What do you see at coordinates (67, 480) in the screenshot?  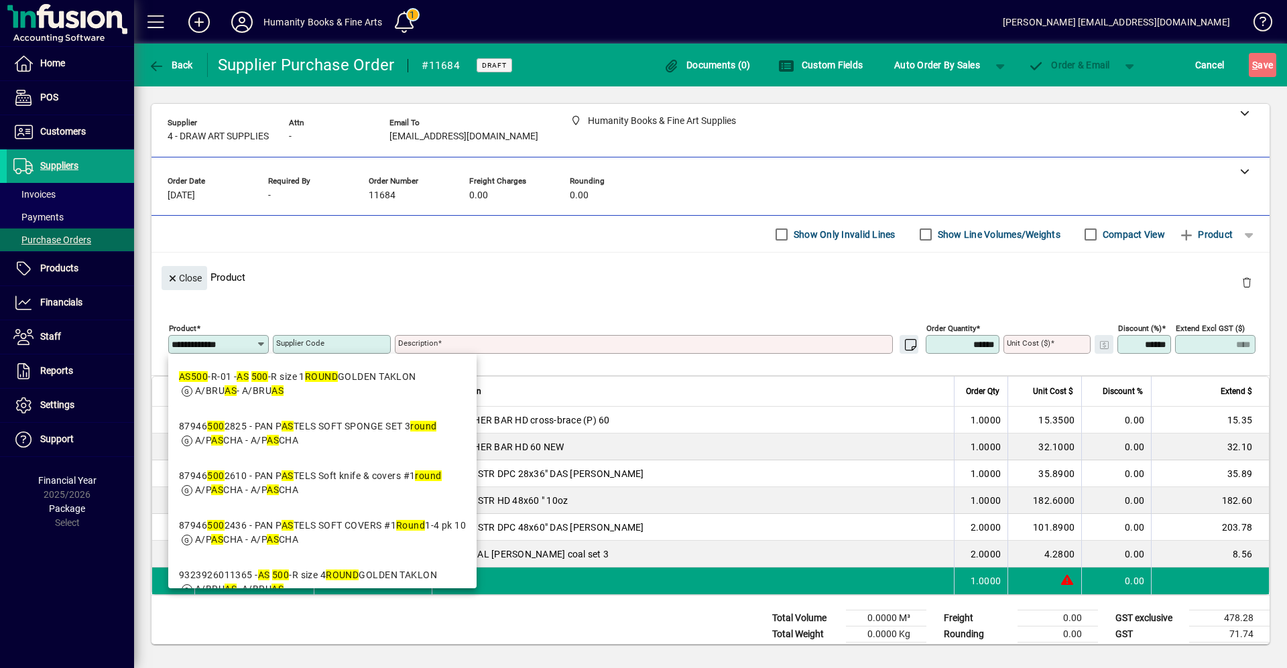 I see `span: Financial Year` at bounding box center [67, 480].